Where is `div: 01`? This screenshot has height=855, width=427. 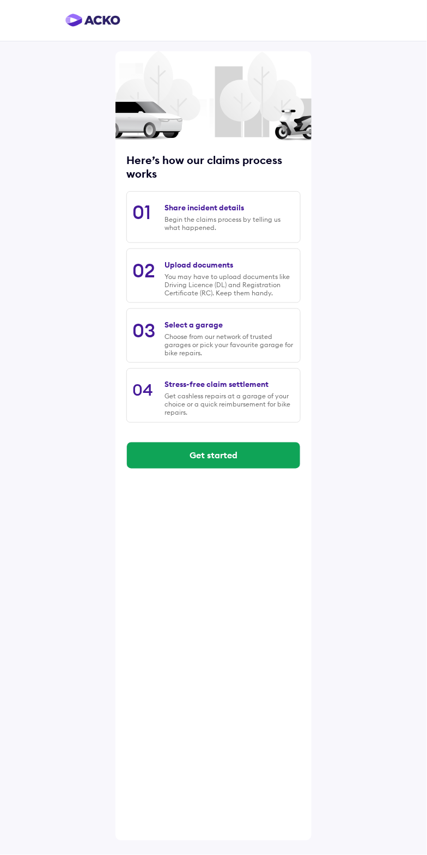 div: 01 is located at coordinates (142, 212).